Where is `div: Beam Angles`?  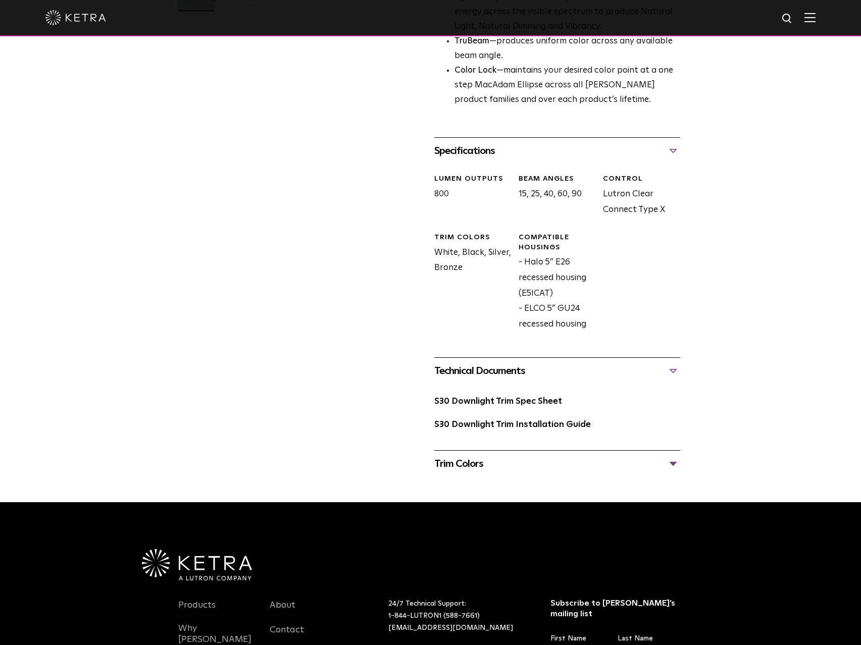 div: Beam Angles is located at coordinates (557, 179).